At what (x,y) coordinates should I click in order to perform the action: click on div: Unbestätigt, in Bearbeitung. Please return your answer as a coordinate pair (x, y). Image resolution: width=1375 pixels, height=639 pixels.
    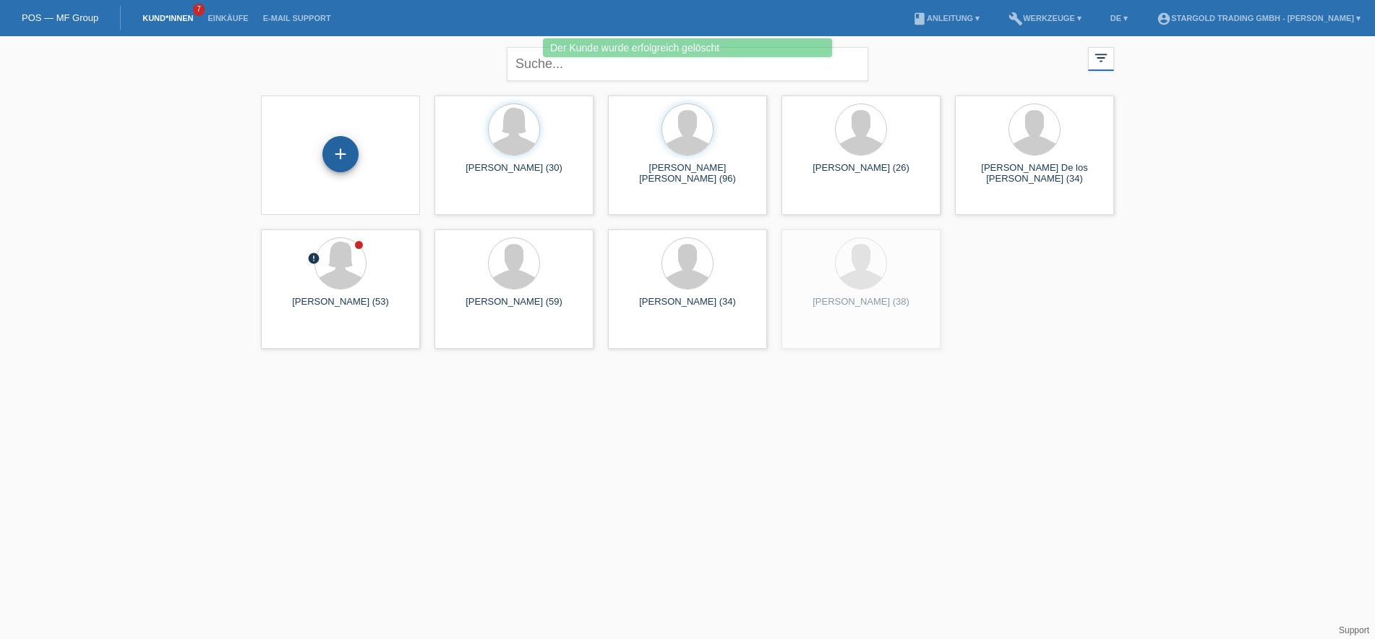
    Looking at the image, I should click on (314, 259).